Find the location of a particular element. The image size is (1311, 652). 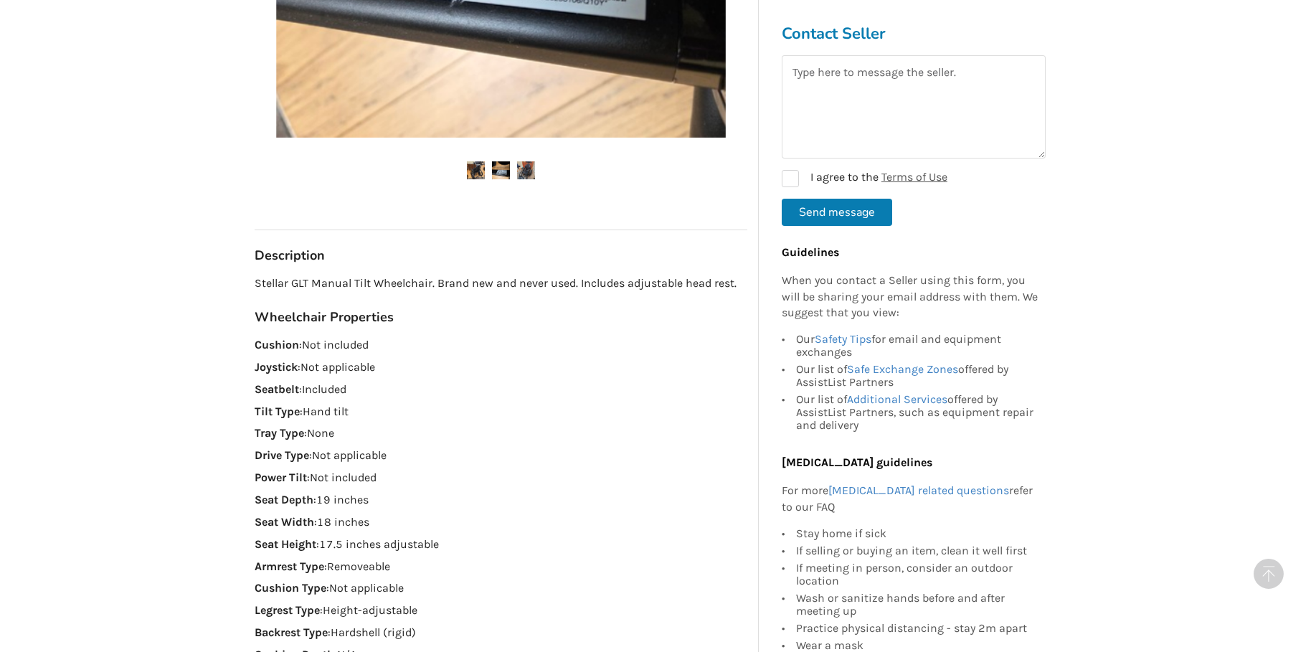

div: Wear a mask is located at coordinates (917, 644).